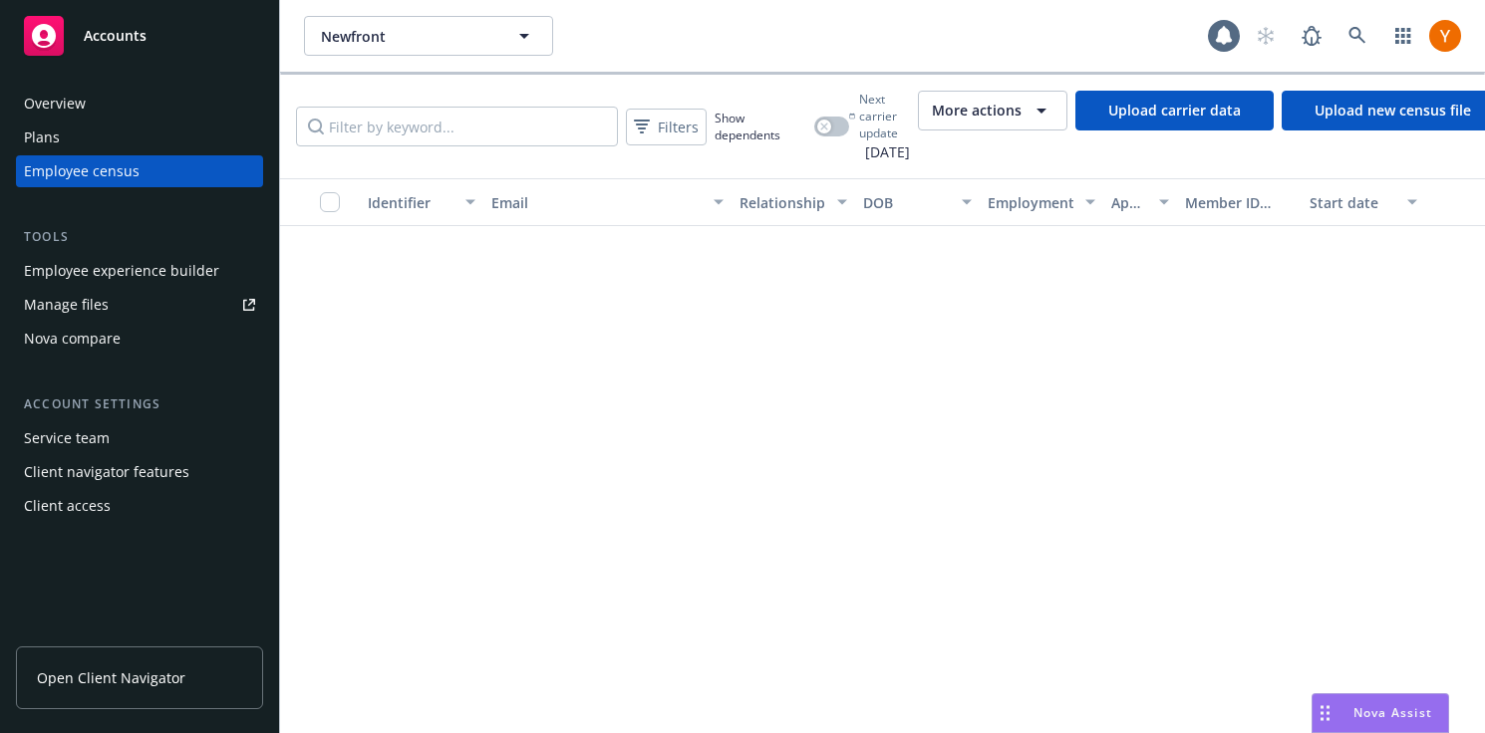  Describe the element at coordinates (1324, 714) in the screenshot. I see `div: Drag to move` at that location.